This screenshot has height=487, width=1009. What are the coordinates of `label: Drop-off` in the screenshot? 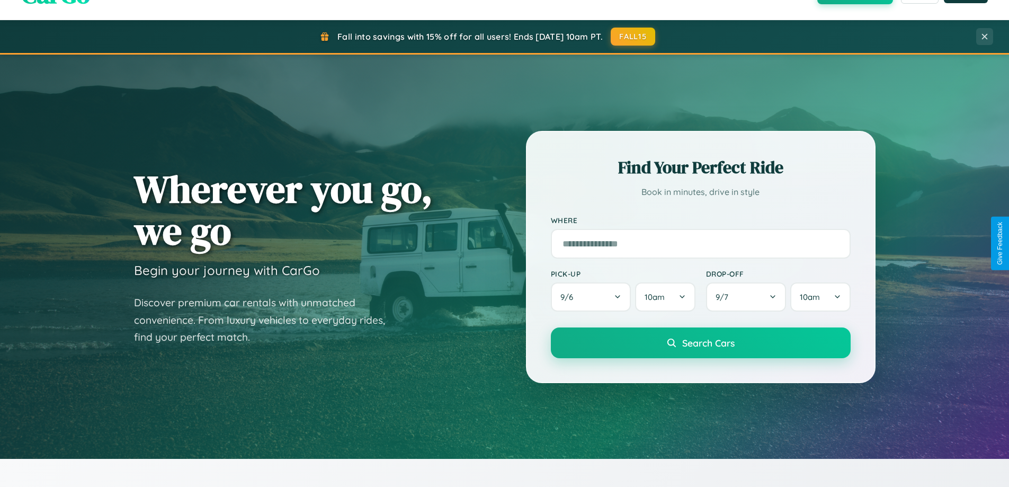 It's located at (778, 273).